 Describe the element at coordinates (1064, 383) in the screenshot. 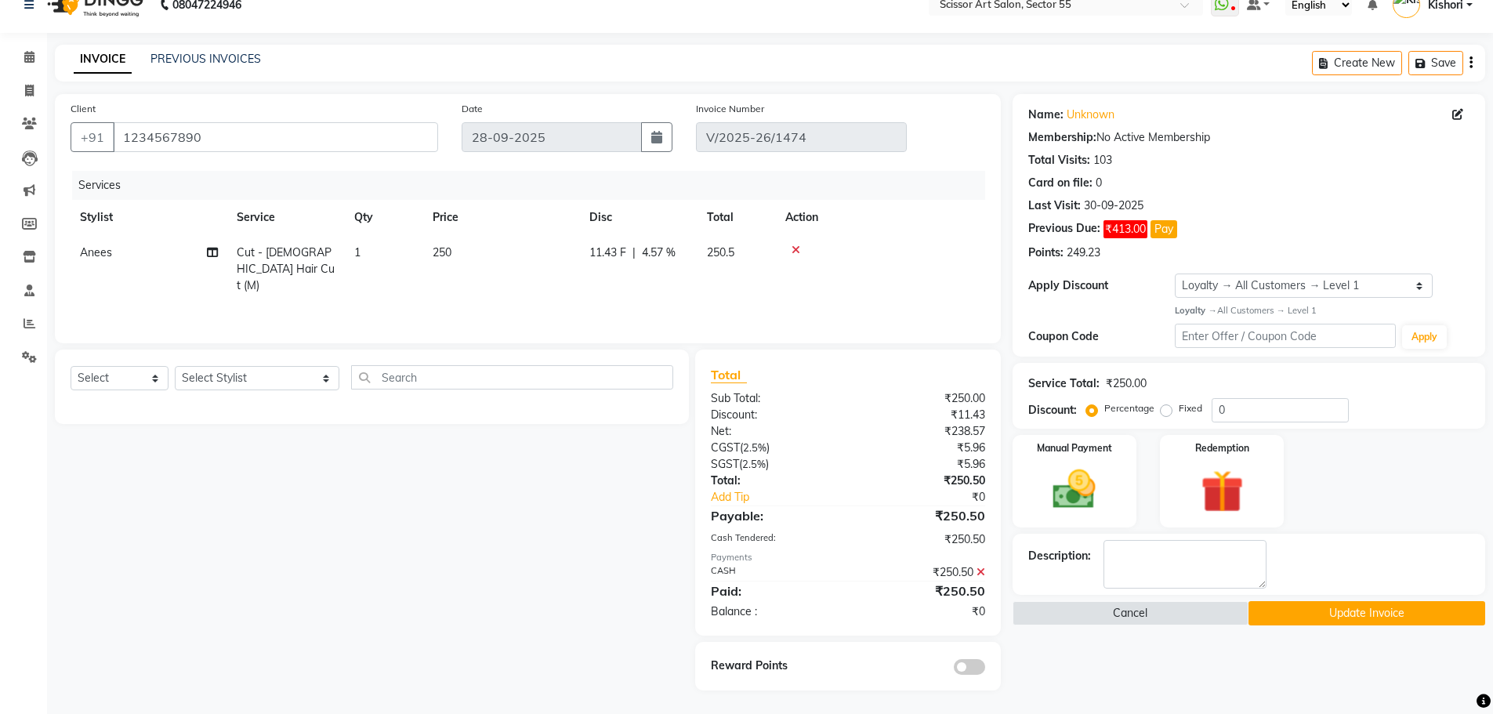

I see `div: Service Total:` at that location.